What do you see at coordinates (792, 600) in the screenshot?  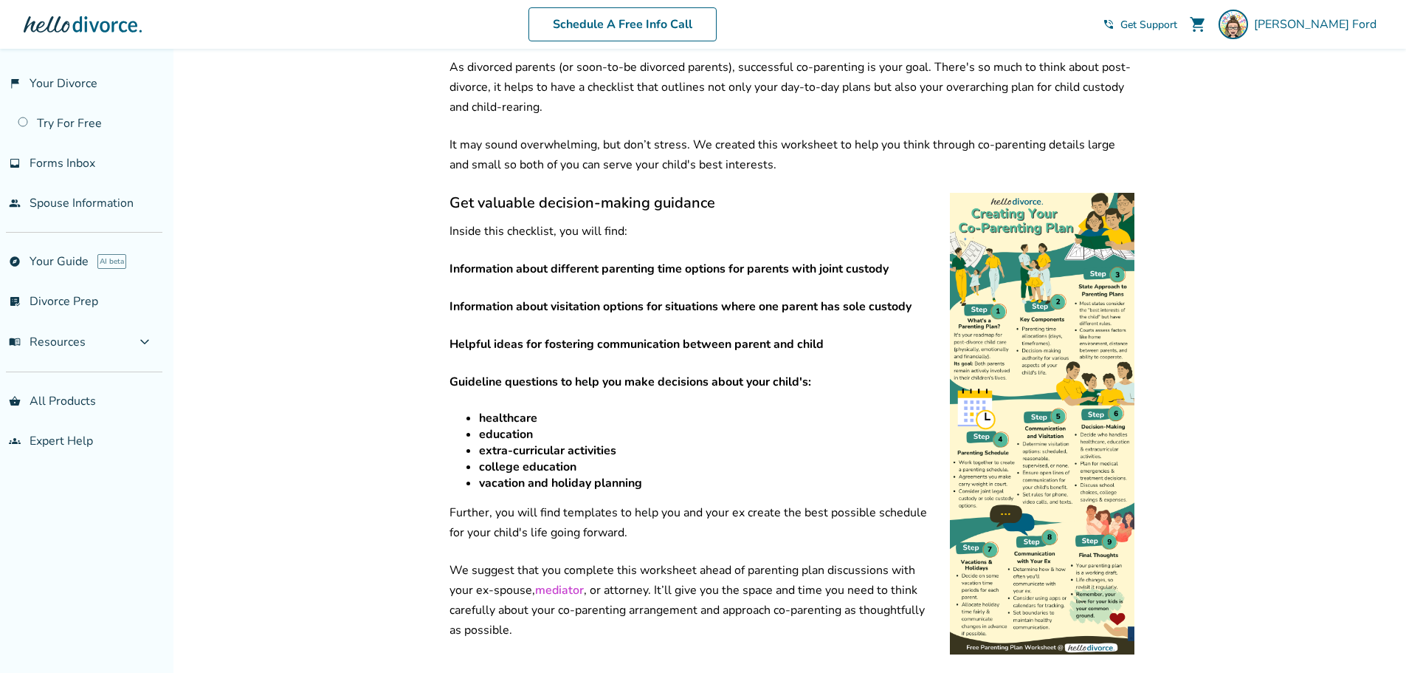 I see `p: We suggest that you complete this worksheet ahead of parenting plan discussions with your ex-spou...` at bounding box center [792, 600].